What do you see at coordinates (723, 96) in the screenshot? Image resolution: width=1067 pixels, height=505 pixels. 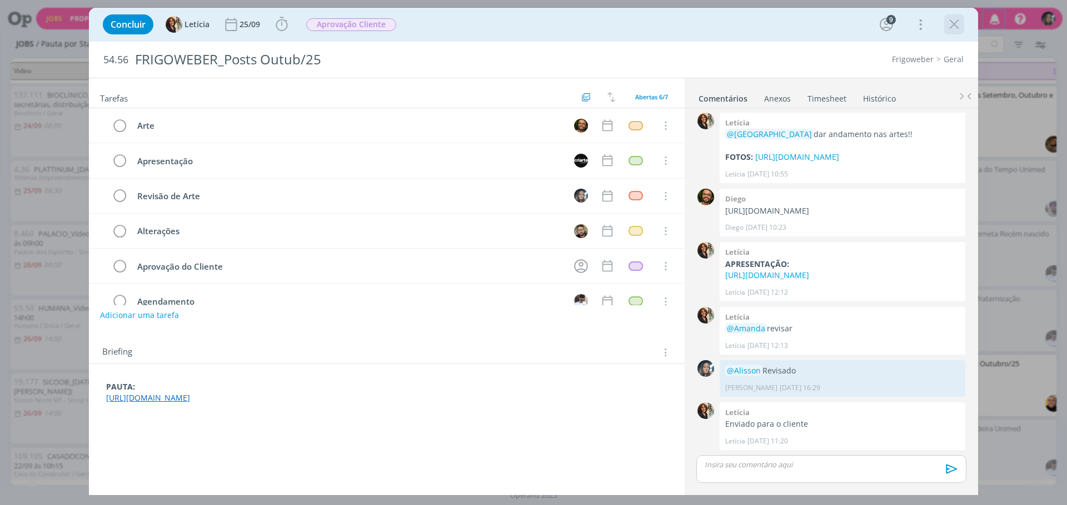 I see `a: Comentários` at bounding box center [723, 96].